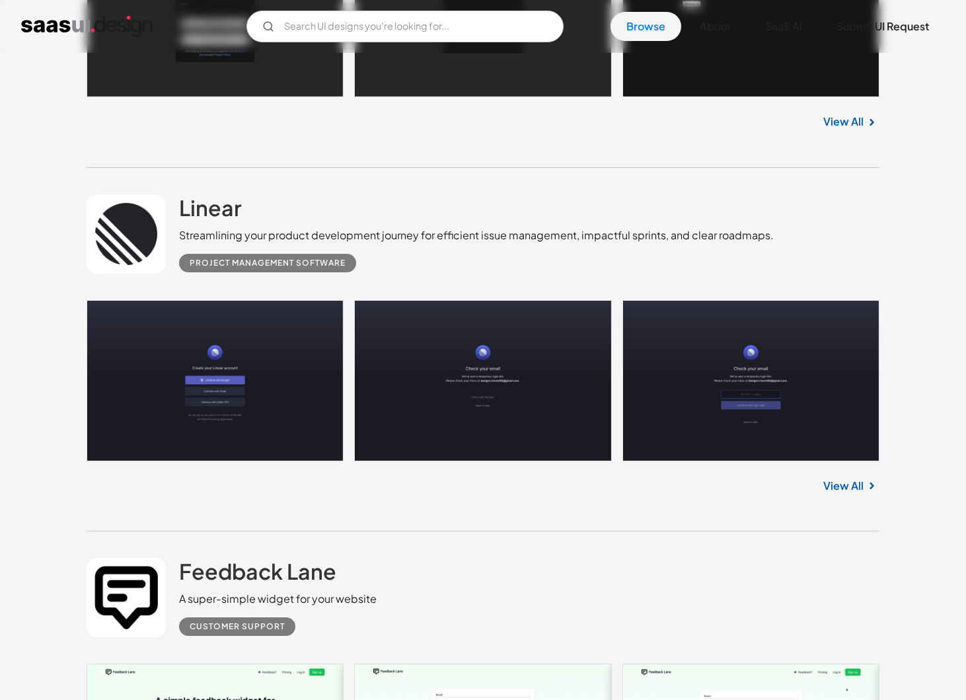 Image resolution: width=966 pixels, height=700 pixels. What do you see at coordinates (268, 263) in the screenshot?
I see `div: Project Management Software` at bounding box center [268, 263].